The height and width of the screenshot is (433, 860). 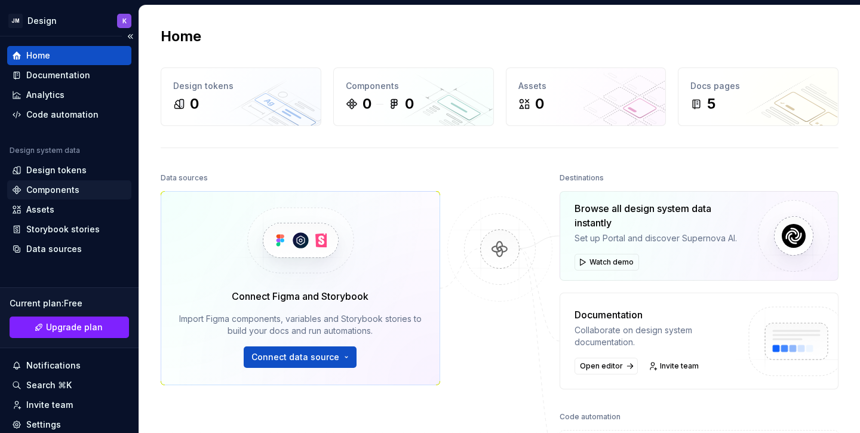 I want to click on div: Destinations, so click(x=582, y=178).